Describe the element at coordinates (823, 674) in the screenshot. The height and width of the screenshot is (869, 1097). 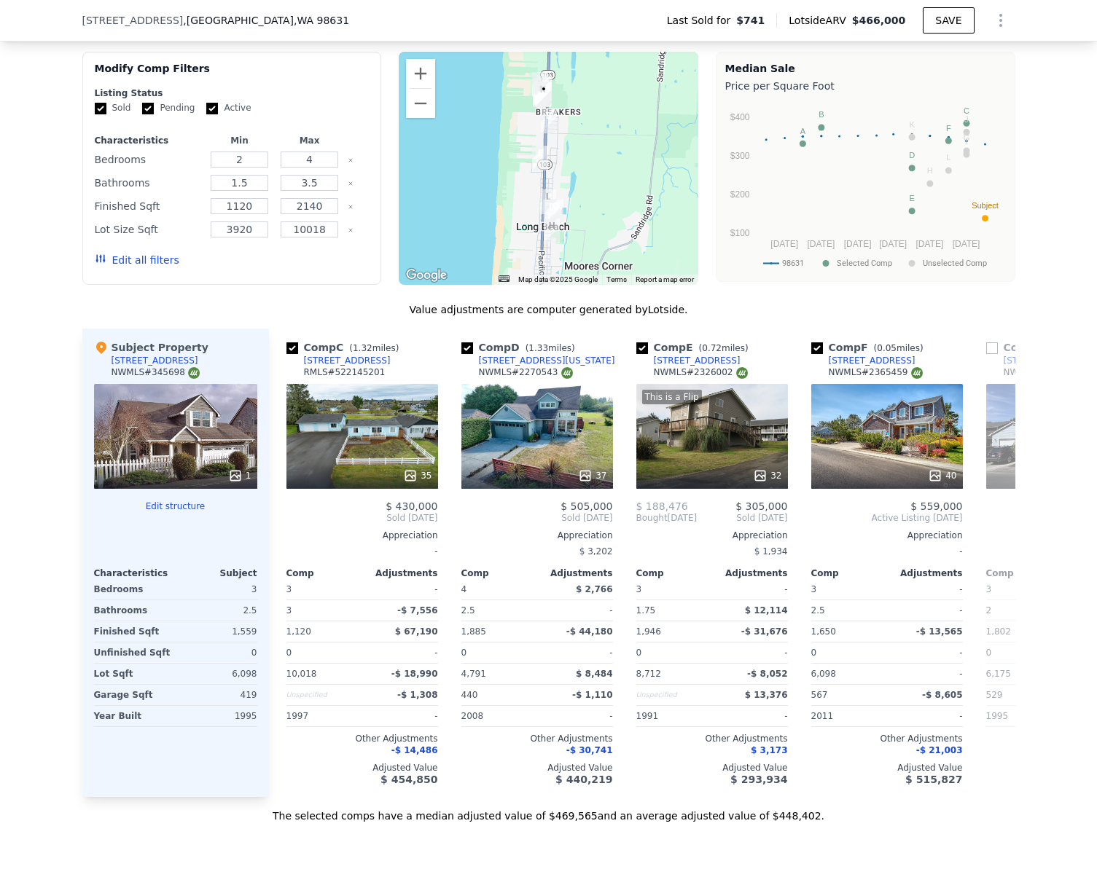
I see `span: 6,098` at that location.